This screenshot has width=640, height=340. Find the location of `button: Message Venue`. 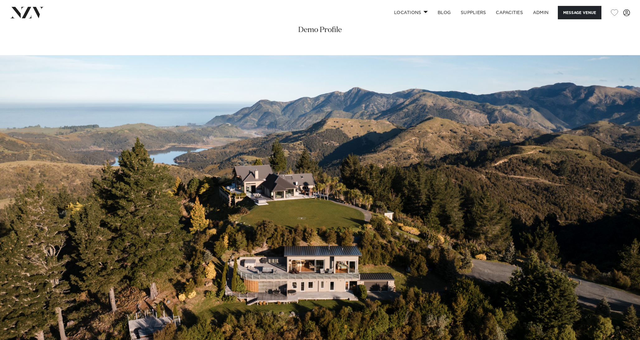

button: Message Venue is located at coordinates (579, 12).